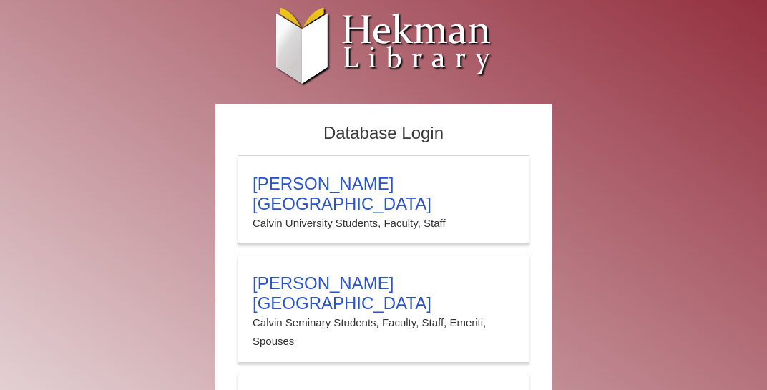 This screenshot has height=390, width=767. Describe the element at coordinates (384, 133) in the screenshot. I see `h2: Database Login` at that location.